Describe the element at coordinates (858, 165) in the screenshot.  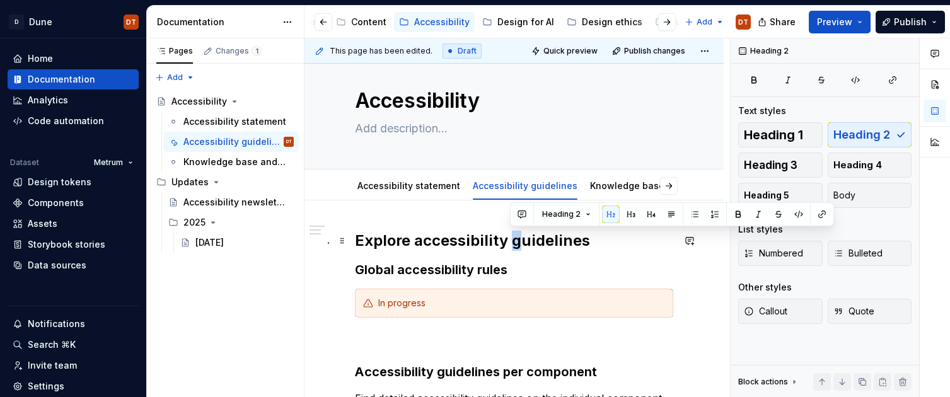
I see `span: Heading 4` at that location.